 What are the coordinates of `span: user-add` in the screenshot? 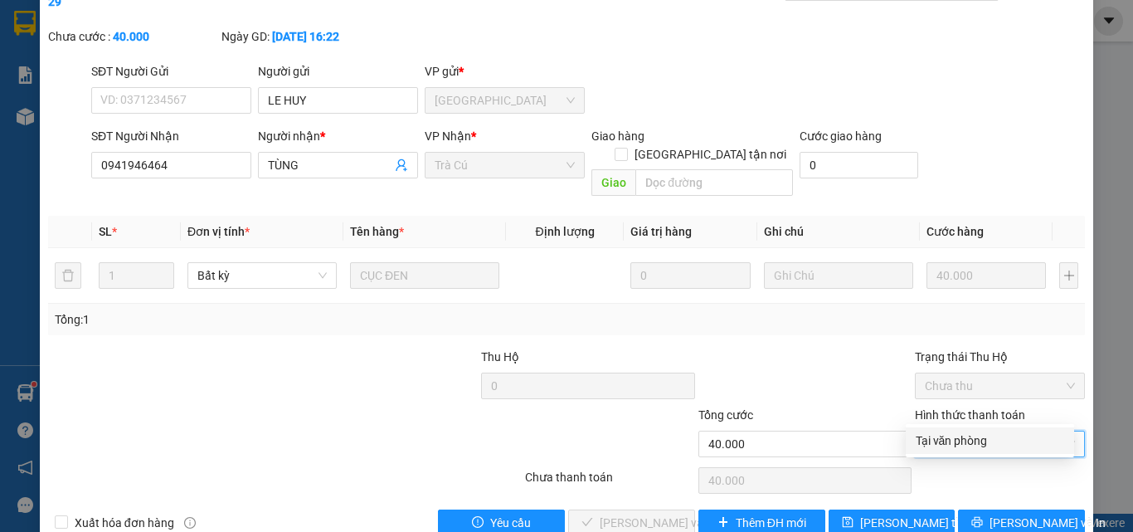 It's located at (401, 165).